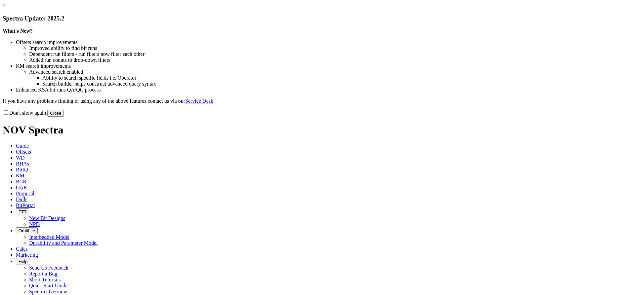 This screenshot has height=295, width=635. Describe the element at coordinates (49, 268) in the screenshot. I see `a: Send Us Feedback` at that location.